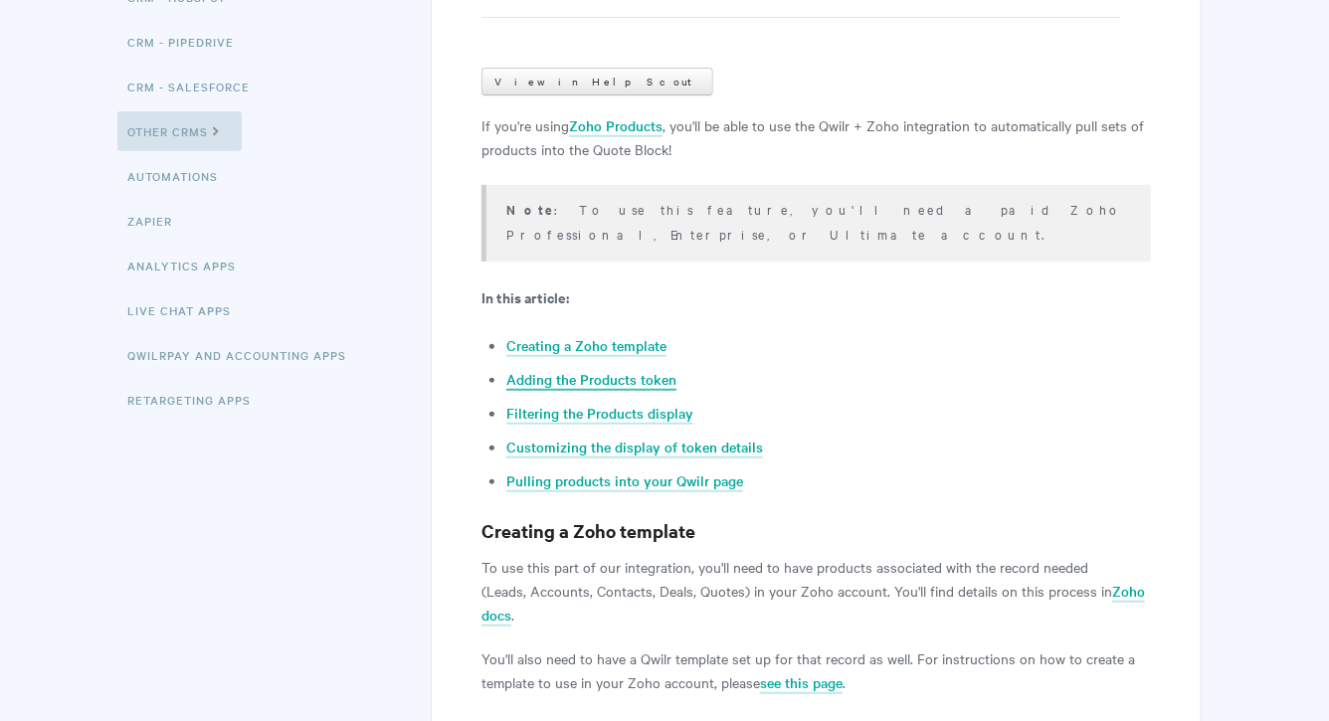 This screenshot has width=1329, height=721. Describe the element at coordinates (189, 266) in the screenshot. I see `a: Analytics Apps` at that location.